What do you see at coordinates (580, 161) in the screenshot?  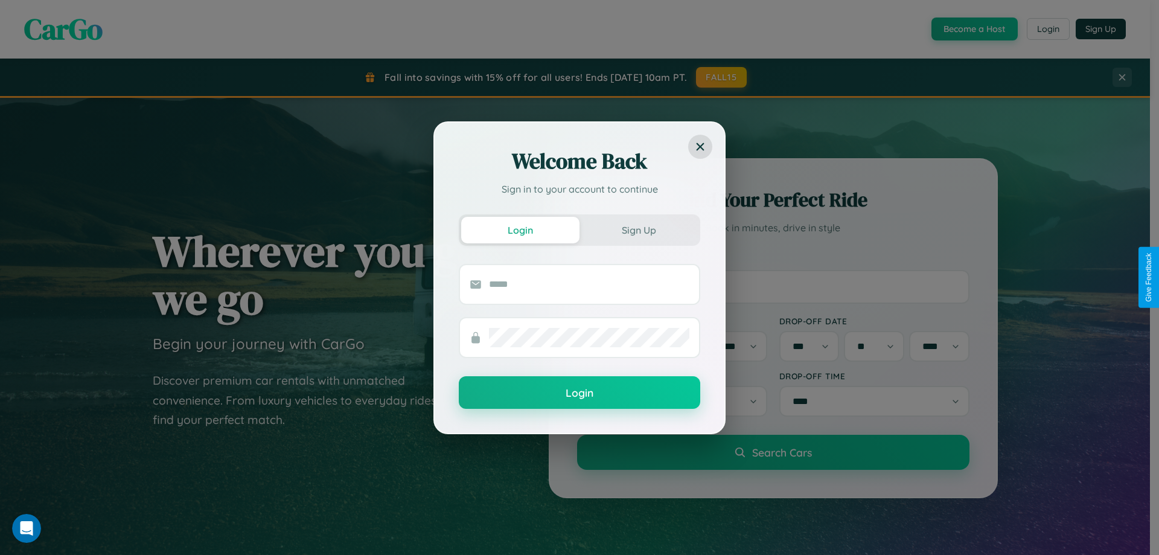 I see `h2: Welcome Back` at bounding box center [580, 161].